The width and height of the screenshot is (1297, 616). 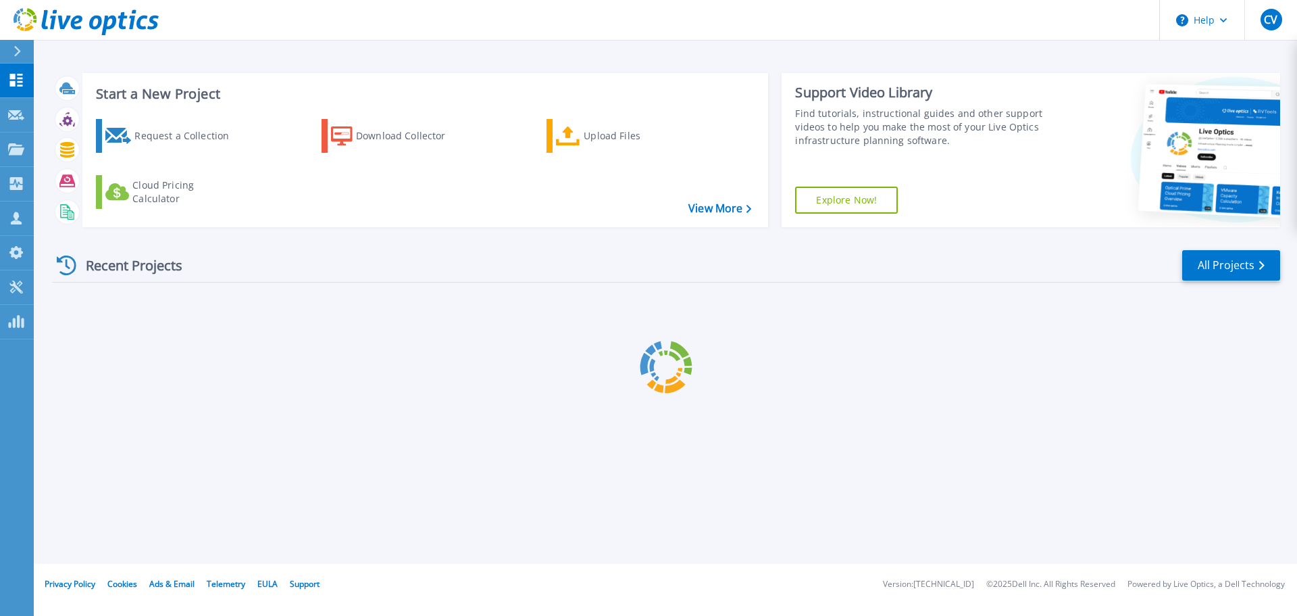 I want to click on a: Request a Collection, so click(x=171, y=136).